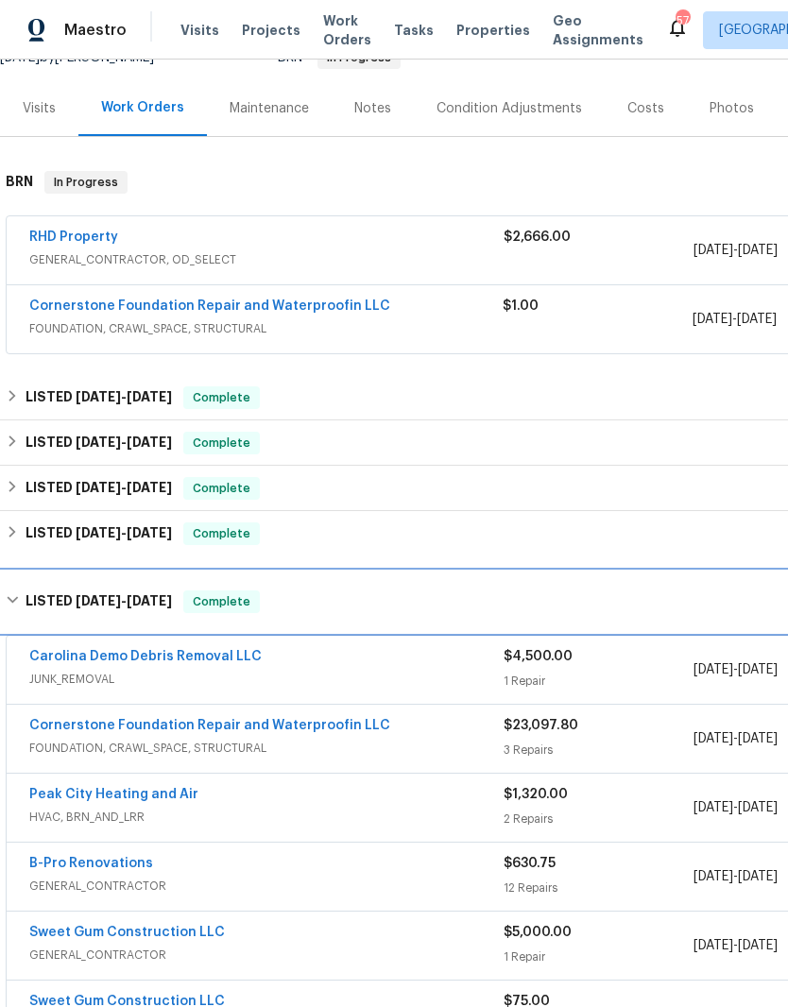 The height and width of the screenshot is (1007, 788). I want to click on a: Sweet Gum Construction LLC, so click(127, 933).